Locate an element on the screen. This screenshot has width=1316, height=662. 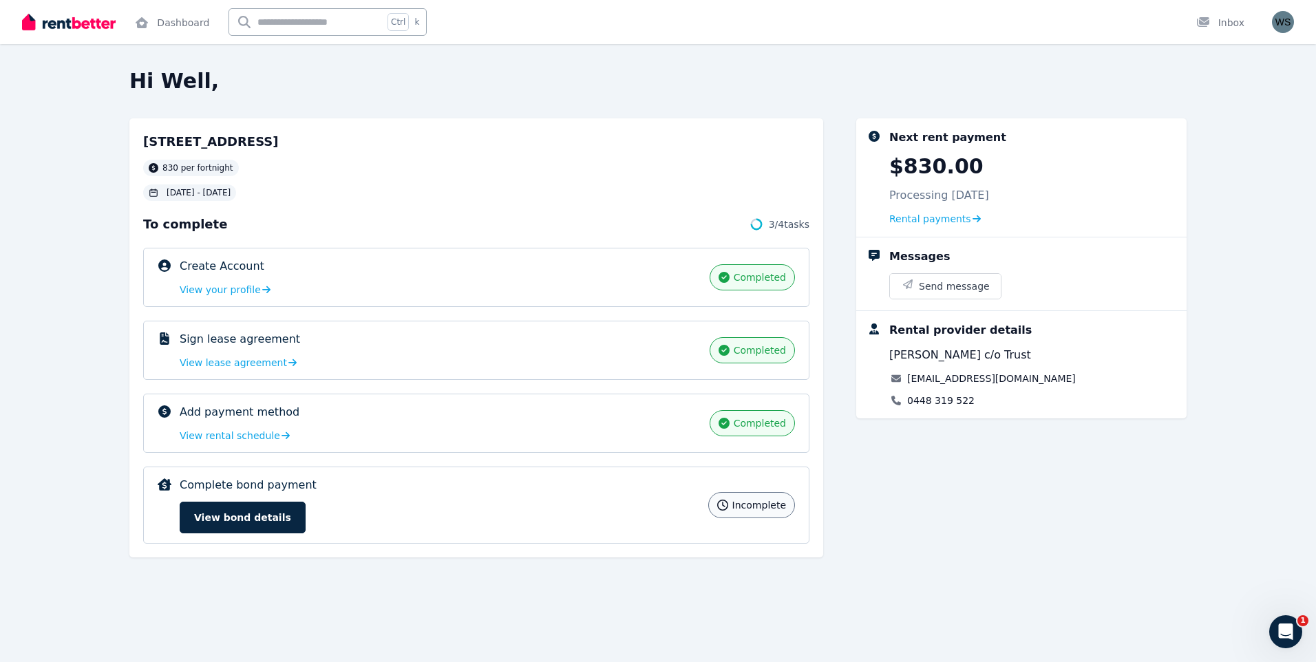
div: Rental provider details is located at coordinates (960, 330).